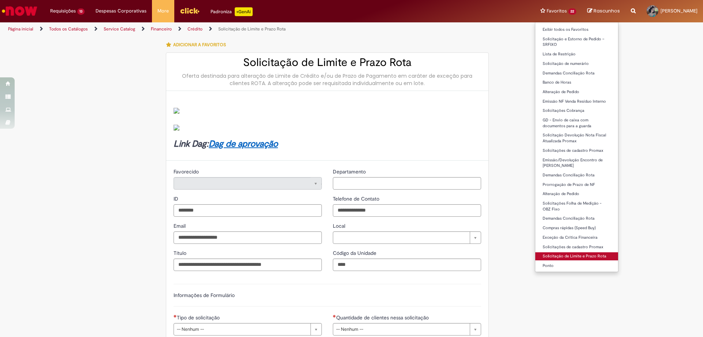  Describe the element at coordinates (234, 29) in the screenshot. I see `ul: Trilhas de página` at that location.